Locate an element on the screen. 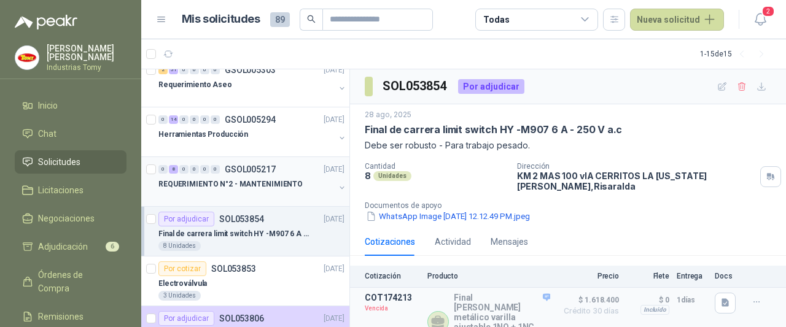 Image resolution: width=786 pixels, height=327 pixels. div: 51 is located at coordinates (173, 70).